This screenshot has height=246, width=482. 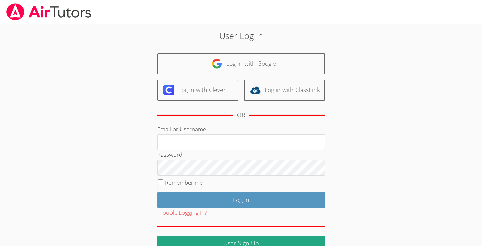 I want to click on label: Password, so click(x=170, y=154).